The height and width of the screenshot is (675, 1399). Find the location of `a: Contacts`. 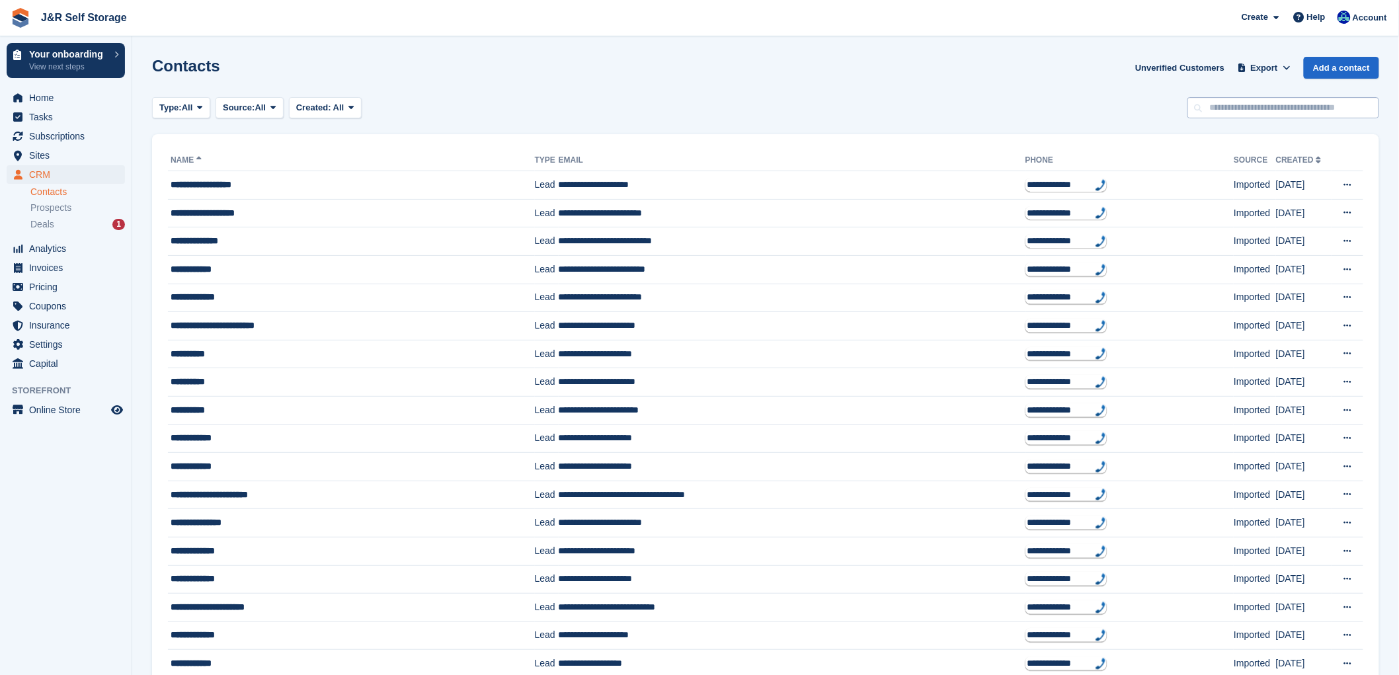

a: Contacts is located at coordinates (77, 192).